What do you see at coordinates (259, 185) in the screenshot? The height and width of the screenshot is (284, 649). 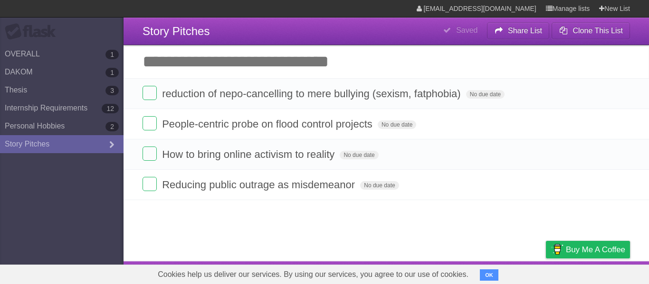 I see `span: Reducing public outrage as misdemeanor` at bounding box center [259, 185].